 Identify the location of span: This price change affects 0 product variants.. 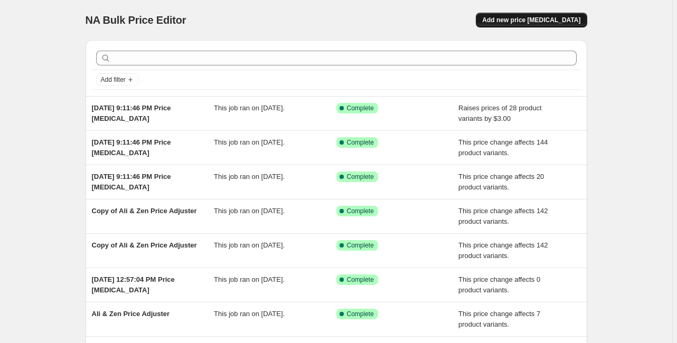
(499, 284).